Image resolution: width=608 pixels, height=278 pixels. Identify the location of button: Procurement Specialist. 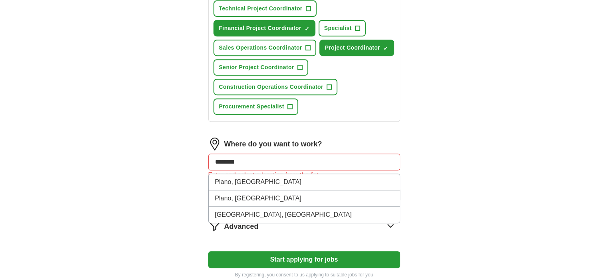
(256, 106).